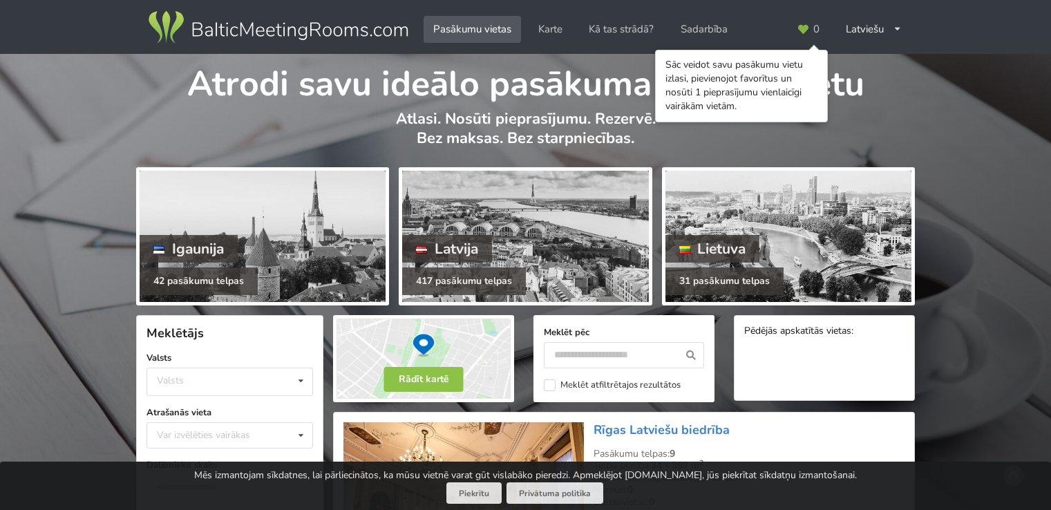 This screenshot has height=510, width=1051. I want to click on a: Lietuva 31 pasākumu telpas, so click(789, 236).